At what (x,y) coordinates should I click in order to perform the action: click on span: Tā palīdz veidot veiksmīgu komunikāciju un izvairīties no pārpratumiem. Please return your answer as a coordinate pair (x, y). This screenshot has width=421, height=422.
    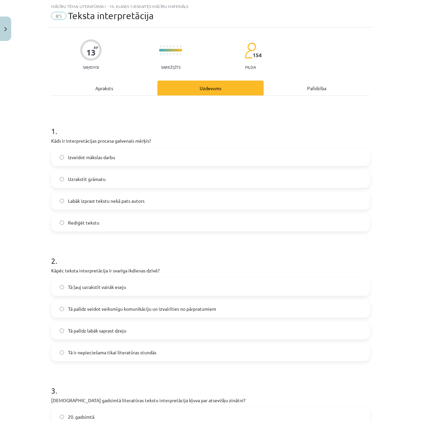
    Looking at the image, I should click on (142, 309).